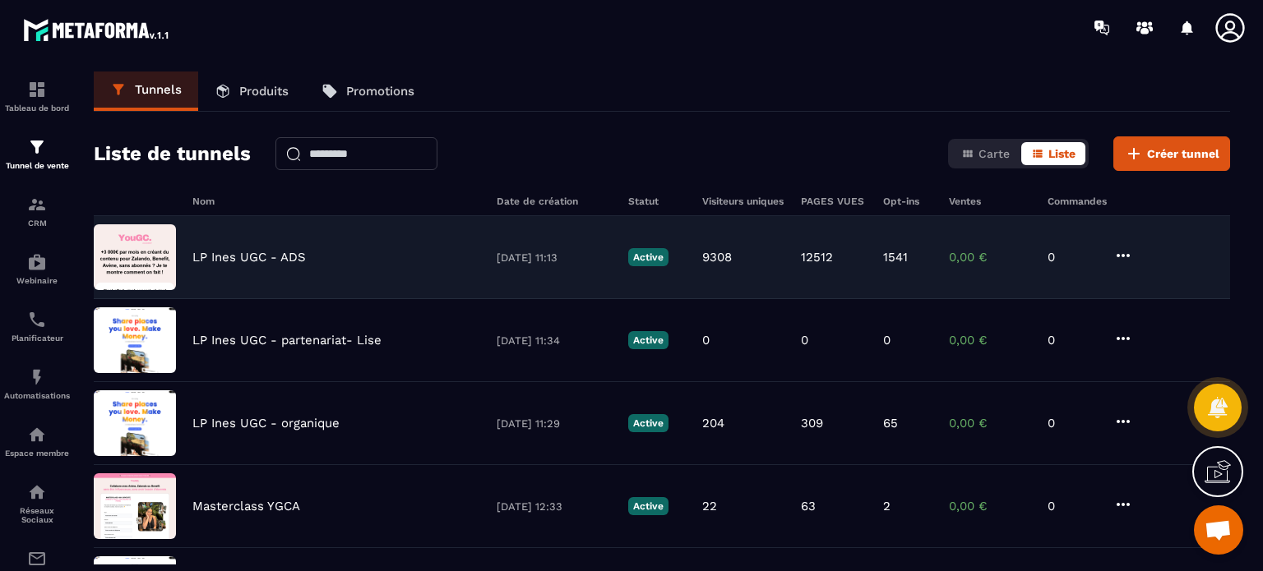  What do you see at coordinates (895, 257) in the screenshot?
I see `p: 1541` at bounding box center [895, 257].